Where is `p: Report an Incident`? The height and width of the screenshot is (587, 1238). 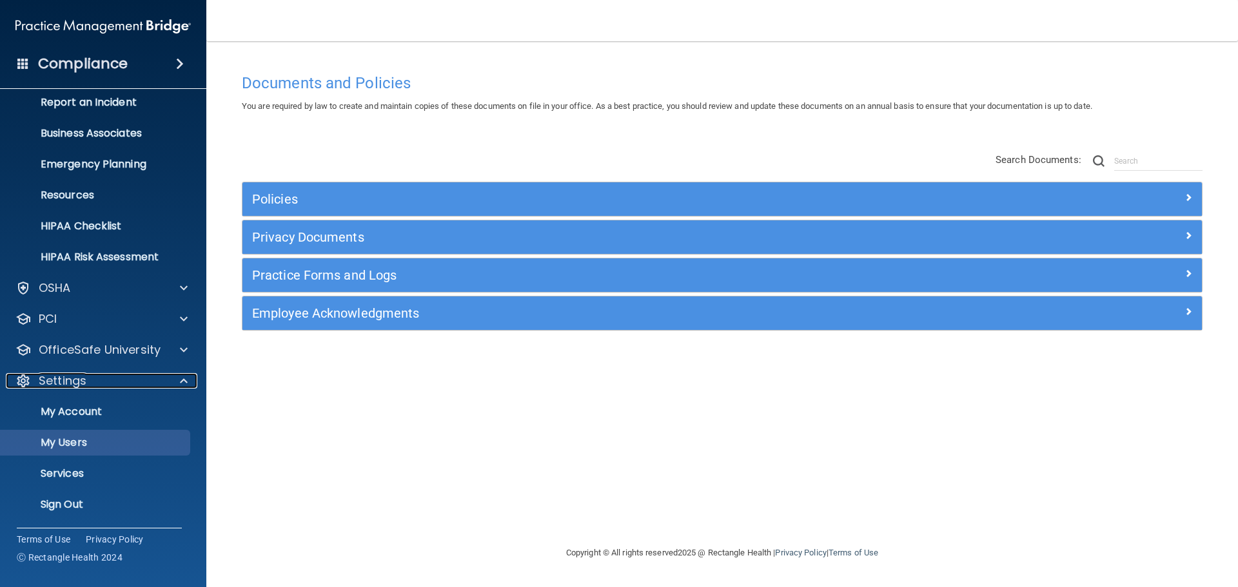 p: Report an Incident is located at coordinates (96, 103).